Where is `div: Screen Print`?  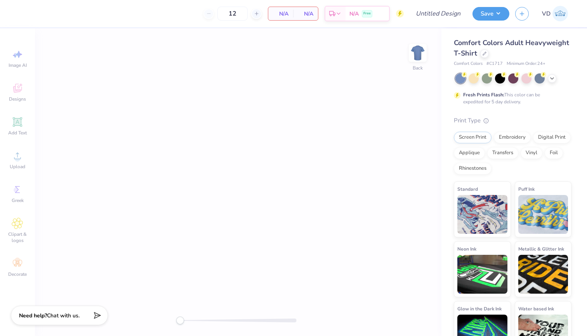 div: Screen Print is located at coordinates (472, 137).